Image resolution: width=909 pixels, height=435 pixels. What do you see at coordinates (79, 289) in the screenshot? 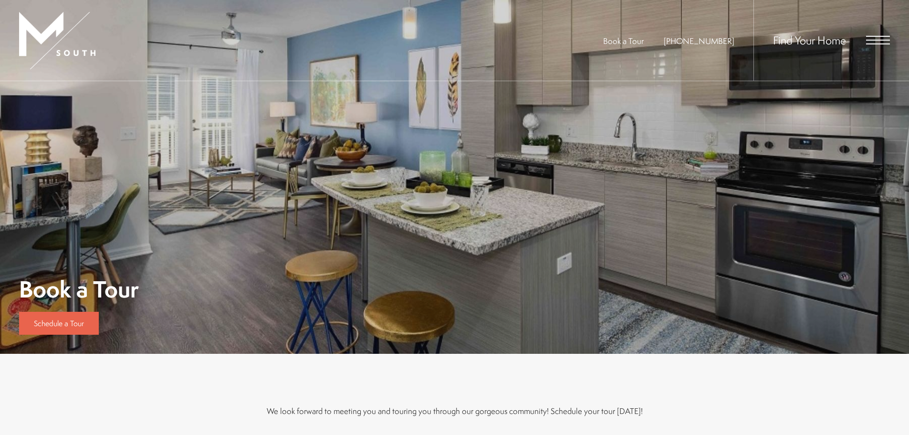
I see `h1: Book a Tour` at bounding box center [79, 289].